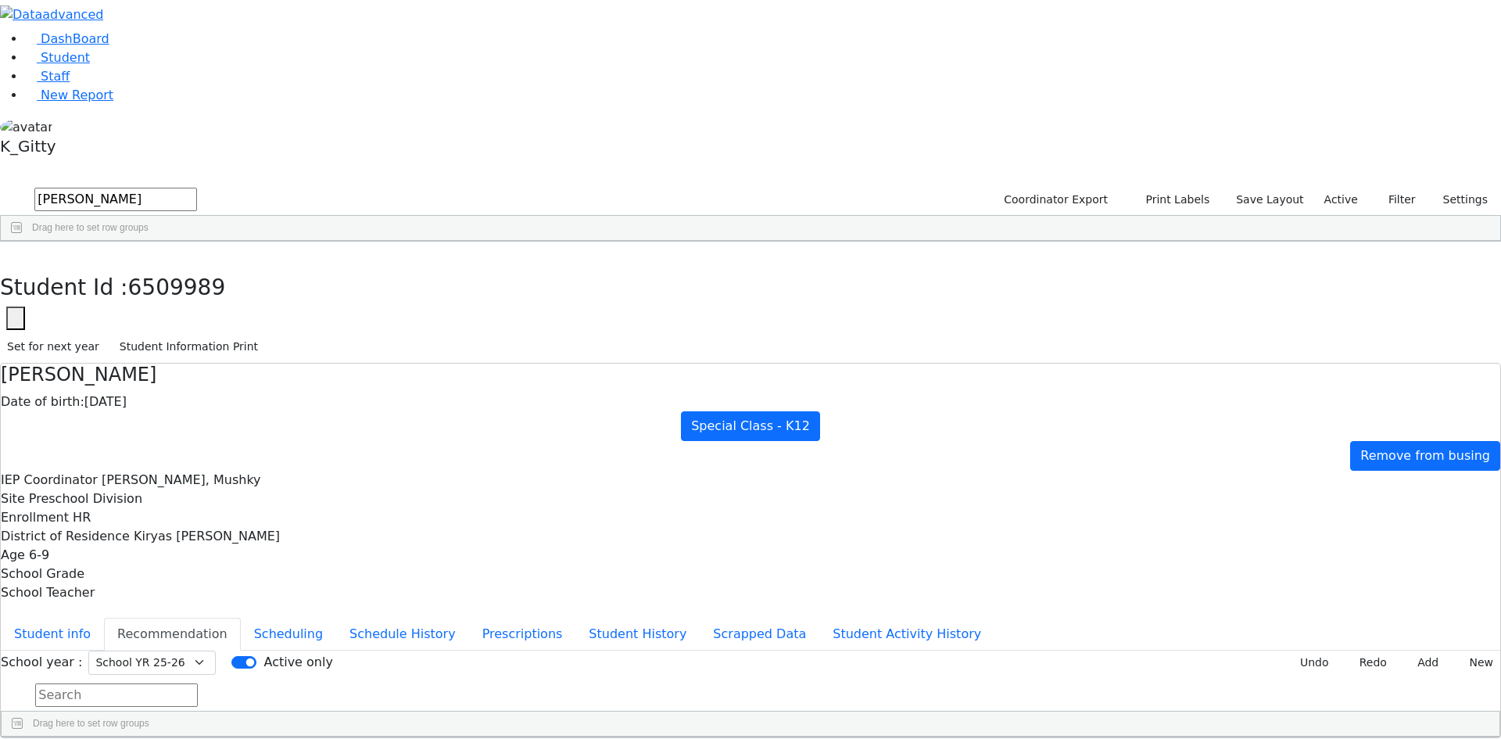 The height and width of the screenshot is (739, 1501). What do you see at coordinates (55, 76) in the screenshot?
I see `span: Staff` at bounding box center [55, 76].